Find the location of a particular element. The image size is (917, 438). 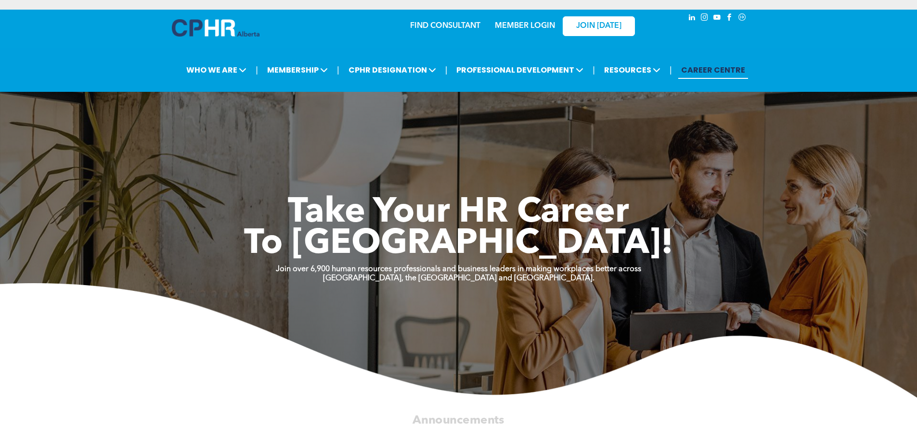

span: Announcements is located at coordinates (458, 421).